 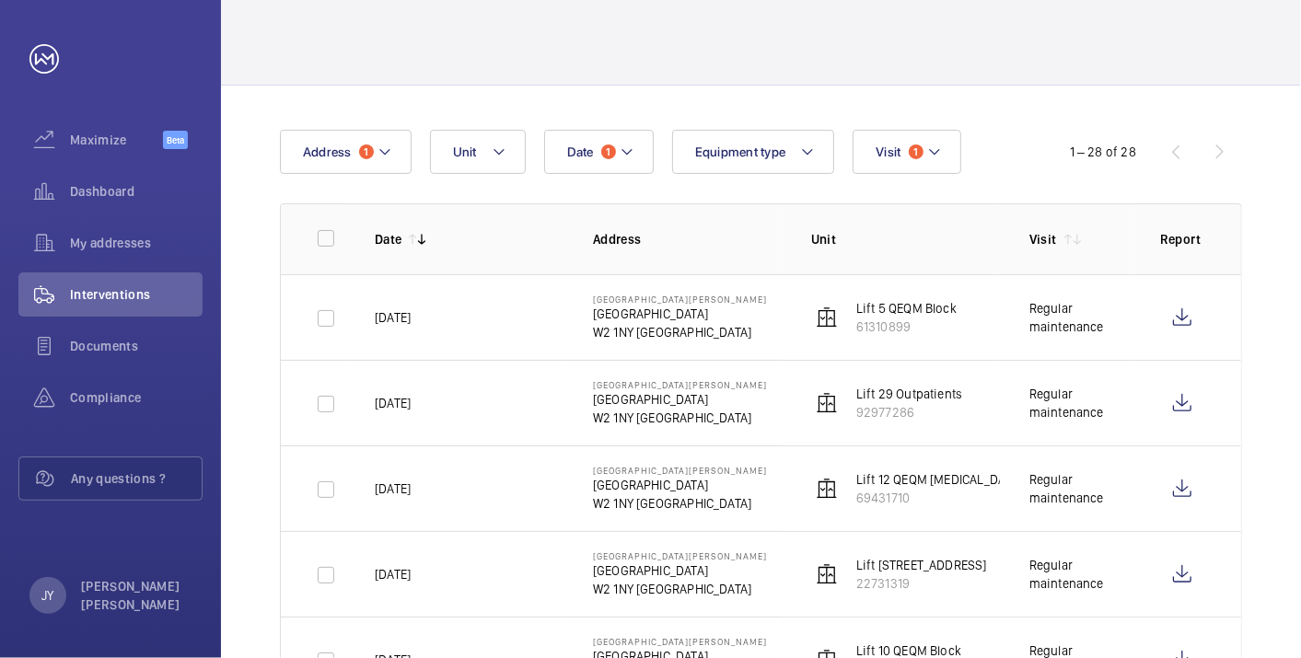 What do you see at coordinates (905, 239) in the screenshot?
I see `p: Unit` at bounding box center [905, 239].